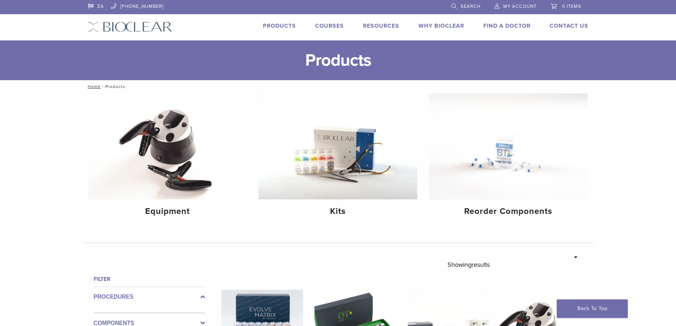  Describe the element at coordinates (381, 26) in the screenshot. I see `a: Resources` at that location.